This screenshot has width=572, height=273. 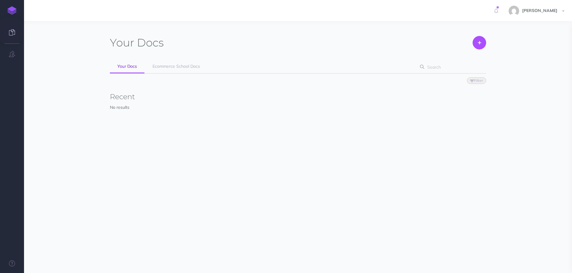 What do you see at coordinates (451, 67) in the screenshot?
I see `input: Search` at bounding box center [451, 67].